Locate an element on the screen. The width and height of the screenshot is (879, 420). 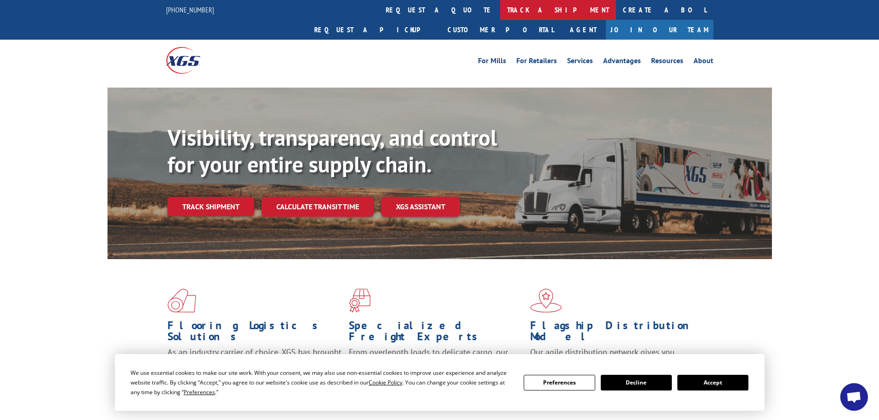
a: For Retailers is located at coordinates (536, 62).